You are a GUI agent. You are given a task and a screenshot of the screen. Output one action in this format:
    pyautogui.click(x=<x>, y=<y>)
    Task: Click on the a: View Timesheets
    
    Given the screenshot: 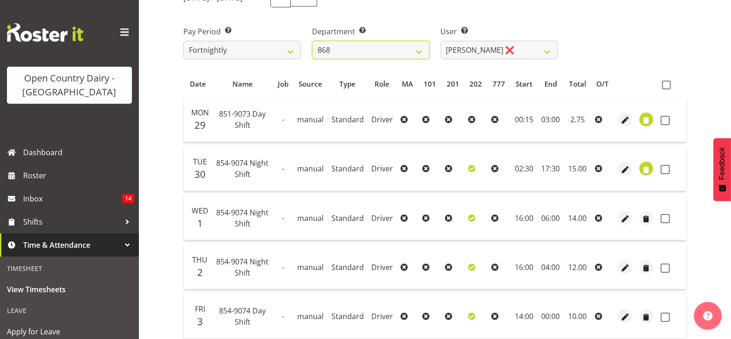 What is the action you would take?
    pyautogui.click(x=69, y=289)
    